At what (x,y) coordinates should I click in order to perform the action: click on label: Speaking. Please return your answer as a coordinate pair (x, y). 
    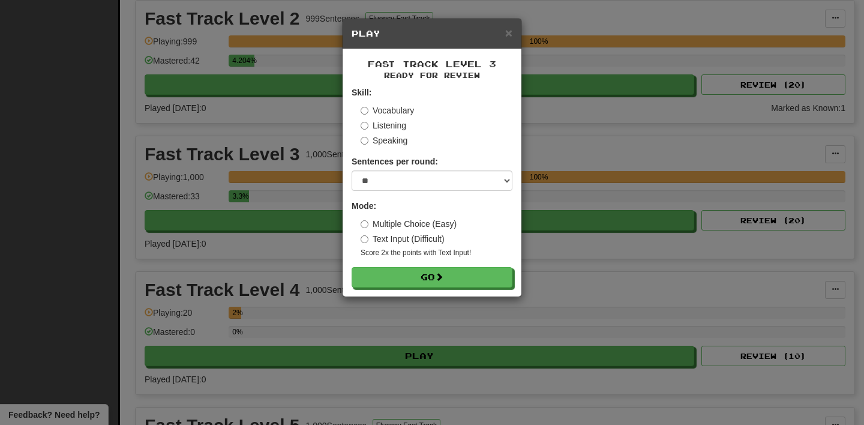
    Looking at the image, I should click on (384, 140).